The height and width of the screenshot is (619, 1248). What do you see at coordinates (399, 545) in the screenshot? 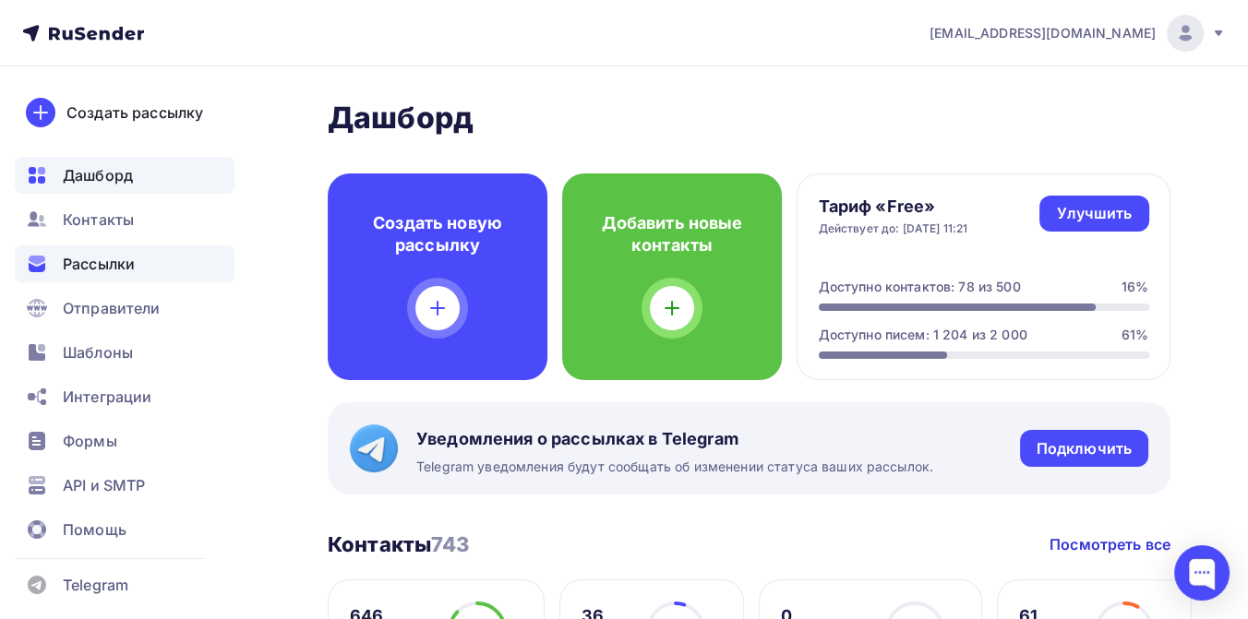
I see `h3: Контакты` at bounding box center [399, 545].